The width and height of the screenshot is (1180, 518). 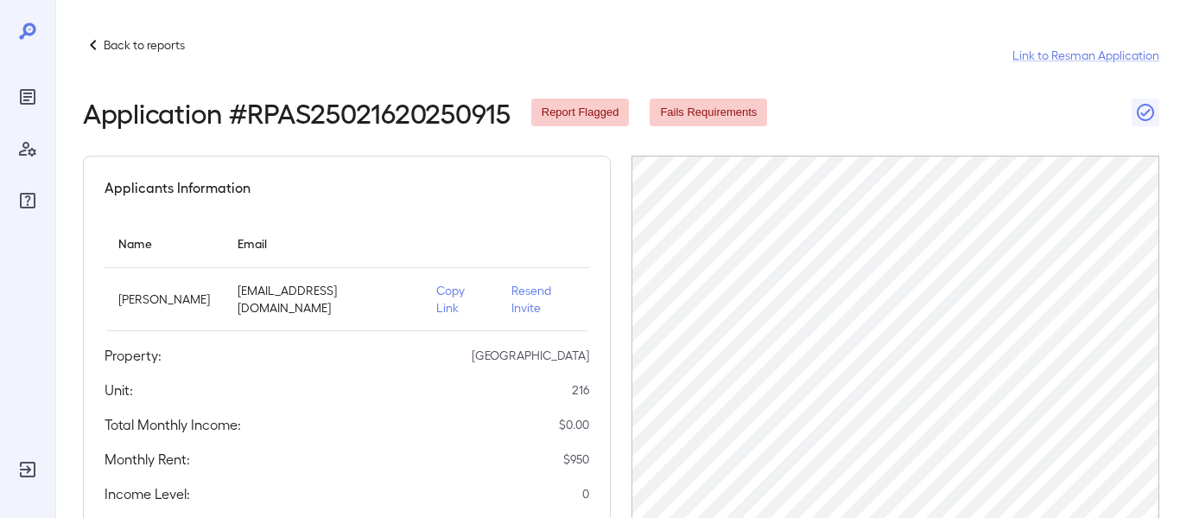 I want to click on p: Copy Link, so click(x=460, y=299).